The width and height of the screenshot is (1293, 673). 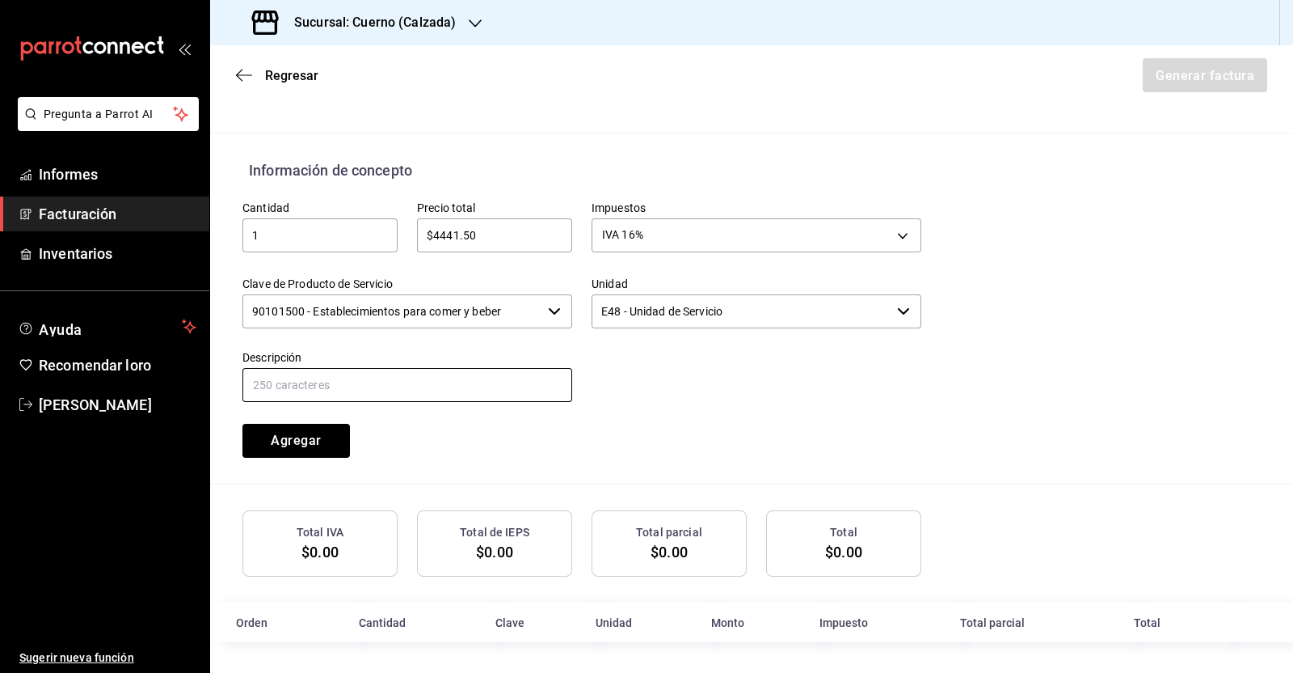 I want to click on font: Impuesto, so click(x=844, y=622).